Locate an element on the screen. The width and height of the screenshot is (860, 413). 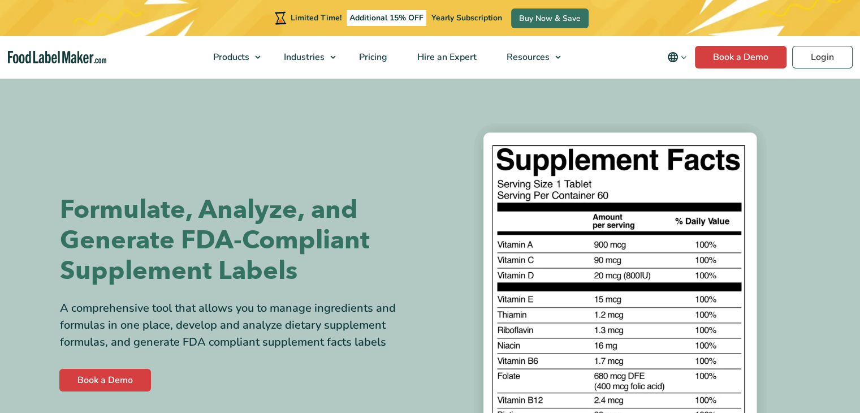
span: Limited Time! is located at coordinates (316, 18).